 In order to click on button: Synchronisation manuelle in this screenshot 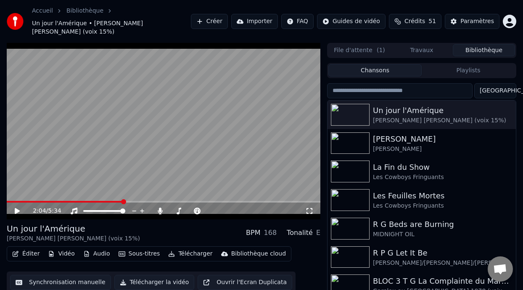, I will do `click(61, 283)`.